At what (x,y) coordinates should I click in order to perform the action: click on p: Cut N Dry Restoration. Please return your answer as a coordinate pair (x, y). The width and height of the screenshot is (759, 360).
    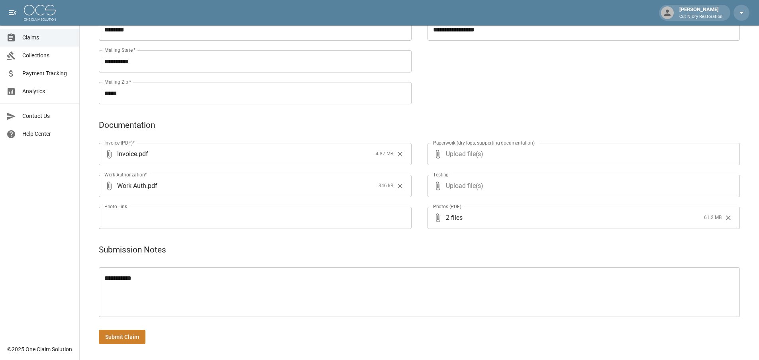
    Looking at the image, I should click on (701, 17).